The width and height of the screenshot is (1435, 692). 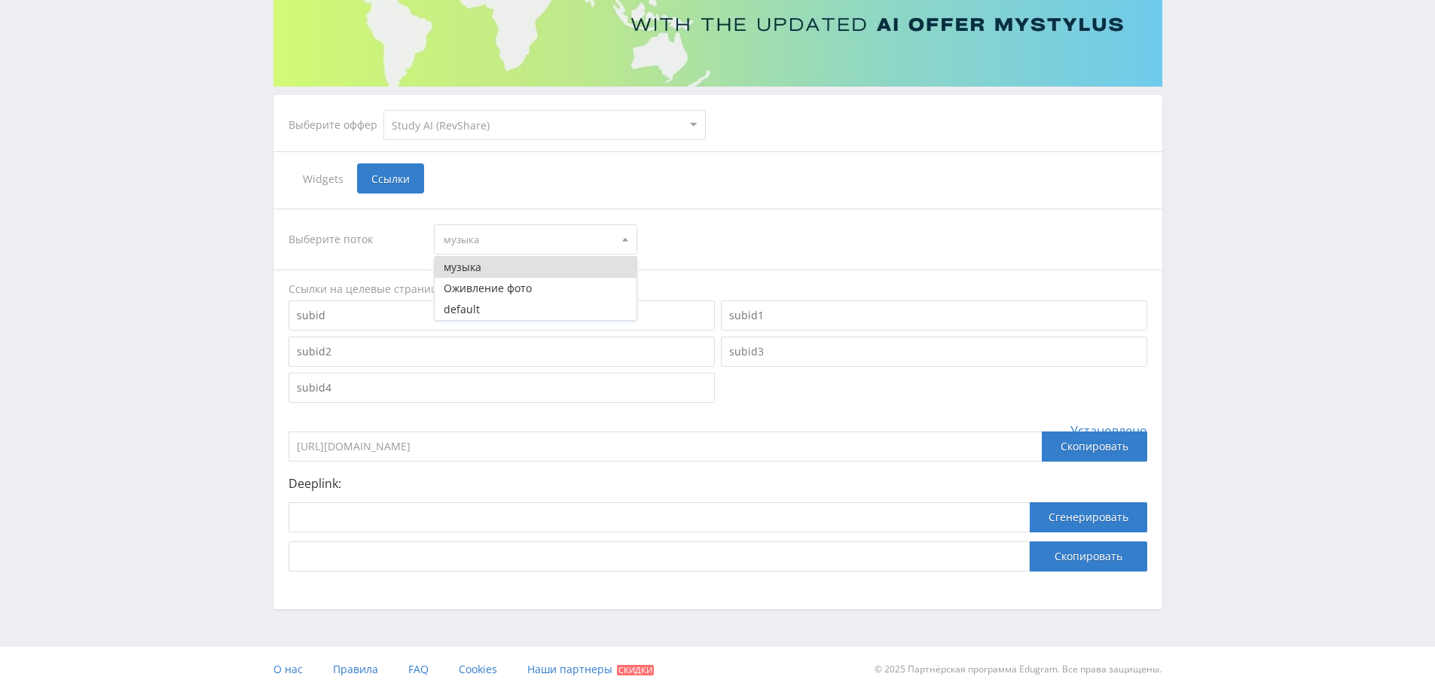 I want to click on input: subid2, so click(x=502, y=352).